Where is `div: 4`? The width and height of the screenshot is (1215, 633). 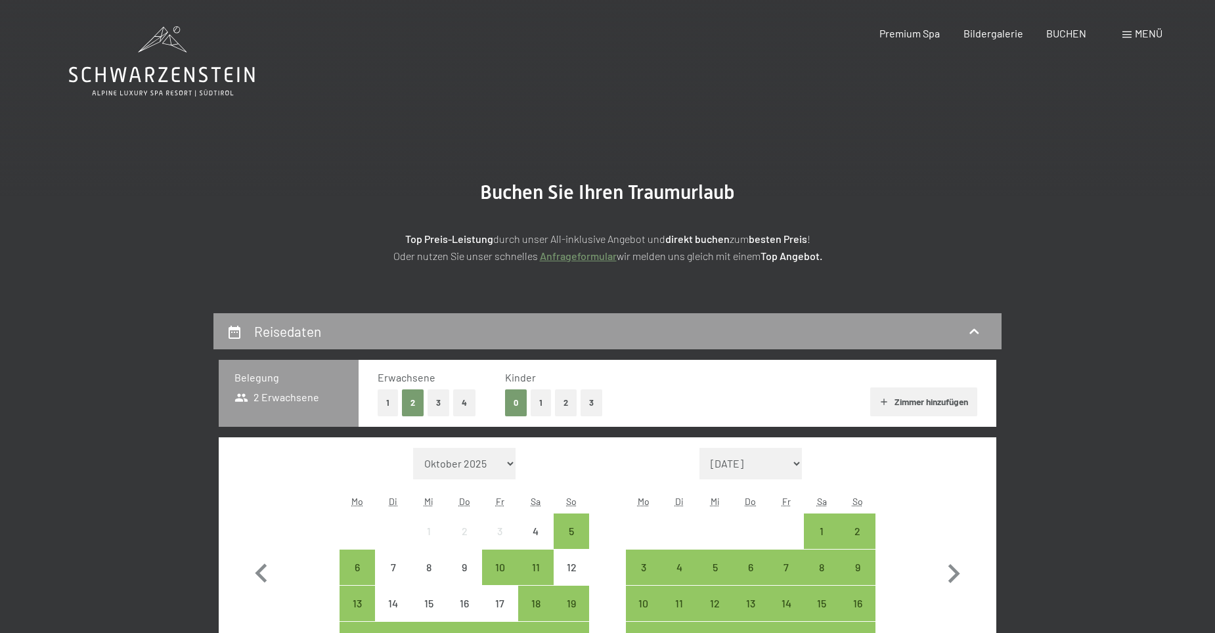 div: 4 is located at coordinates (536, 542).